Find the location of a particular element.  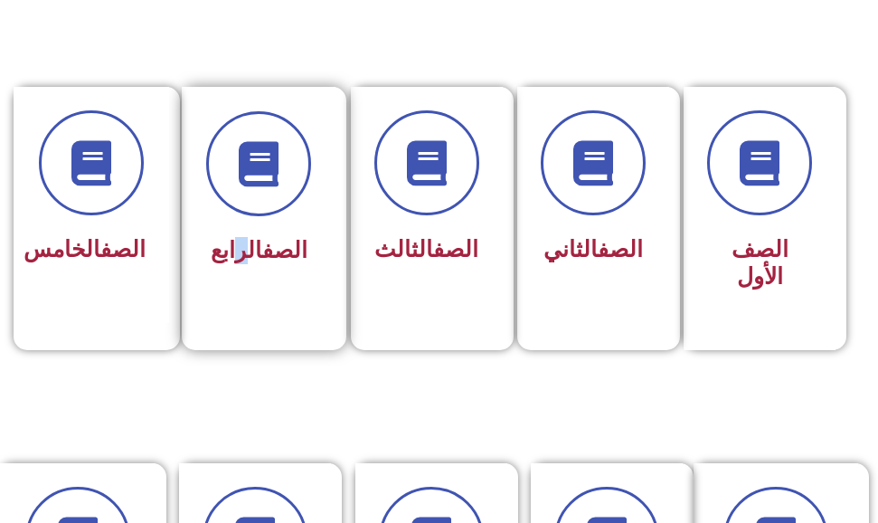

span: الثاني is located at coordinates (593, 249).